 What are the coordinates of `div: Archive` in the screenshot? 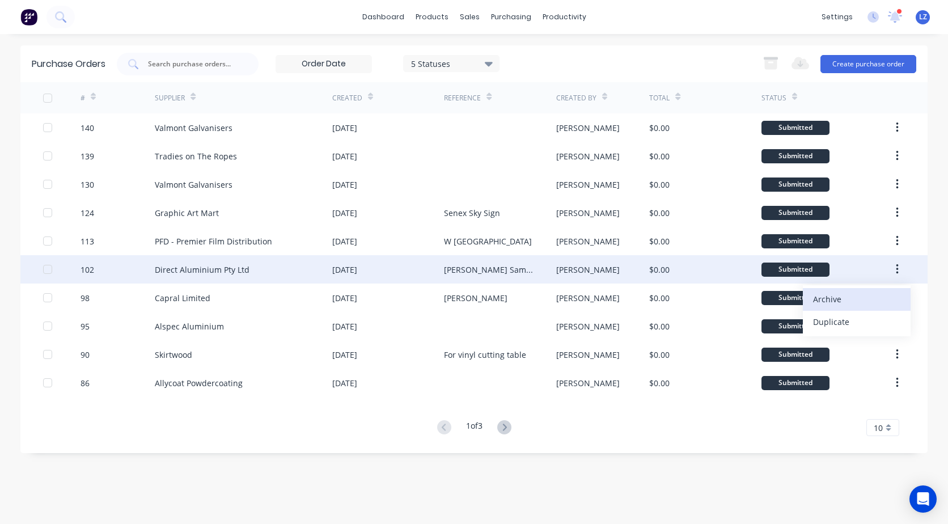 It's located at (856, 299).